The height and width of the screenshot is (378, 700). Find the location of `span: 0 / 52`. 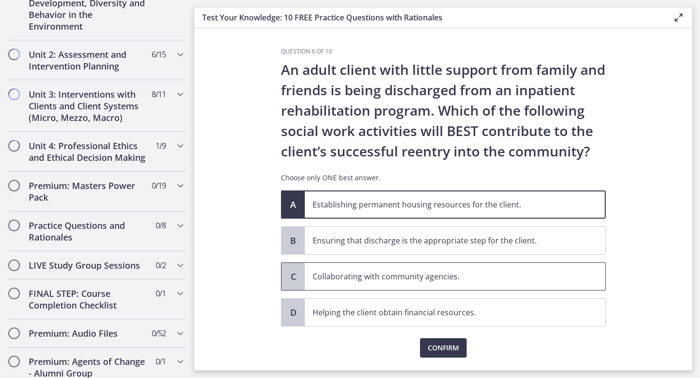

span: 0 / 52 is located at coordinates (158, 334).